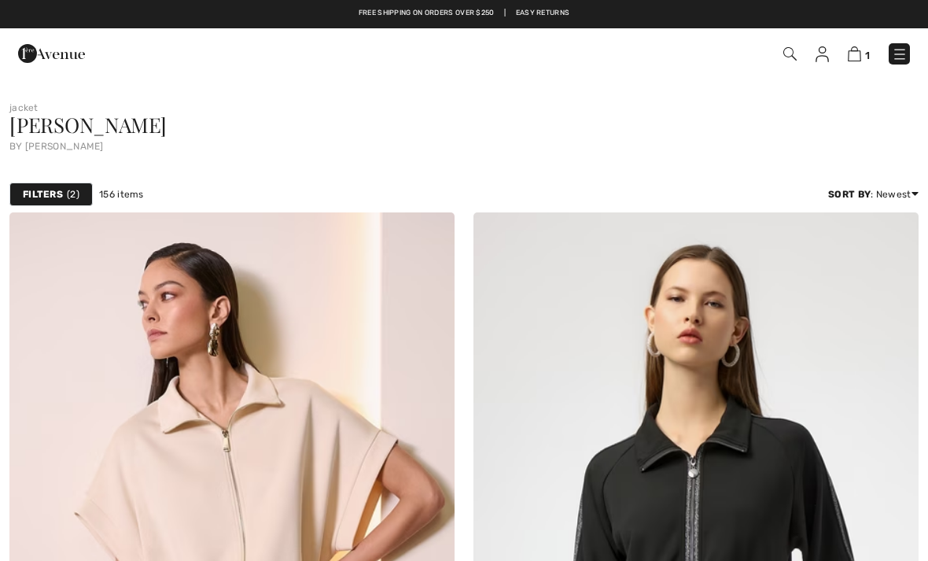 The image size is (928, 561). What do you see at coordinates (426, 13) in the screenshot?
I see `a: Free shipping on orders over $250` at bounding box center [426, 13].